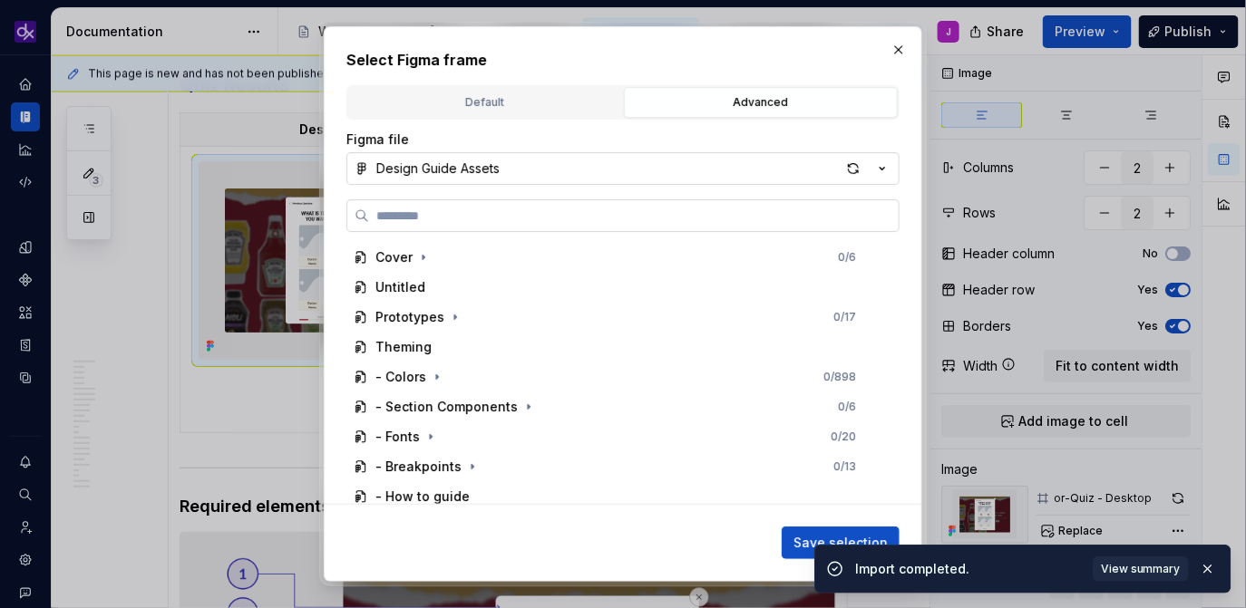  Describe the element at coordinates (968, 569) in the screenshot. I see `div: Import completed.` at that location.